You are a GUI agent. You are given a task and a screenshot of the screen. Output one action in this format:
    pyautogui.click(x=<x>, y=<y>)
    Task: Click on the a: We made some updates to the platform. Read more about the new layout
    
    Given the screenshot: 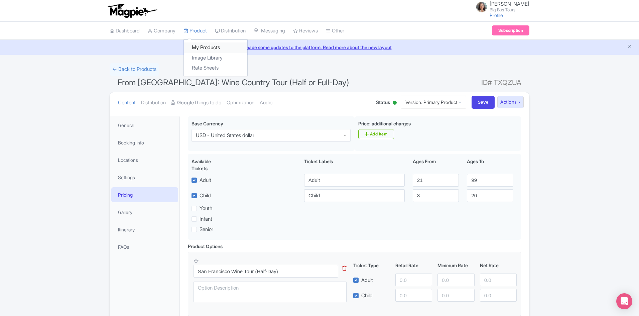 What is the action you would take?
    pyautogui.click(x=319, y=47)
    